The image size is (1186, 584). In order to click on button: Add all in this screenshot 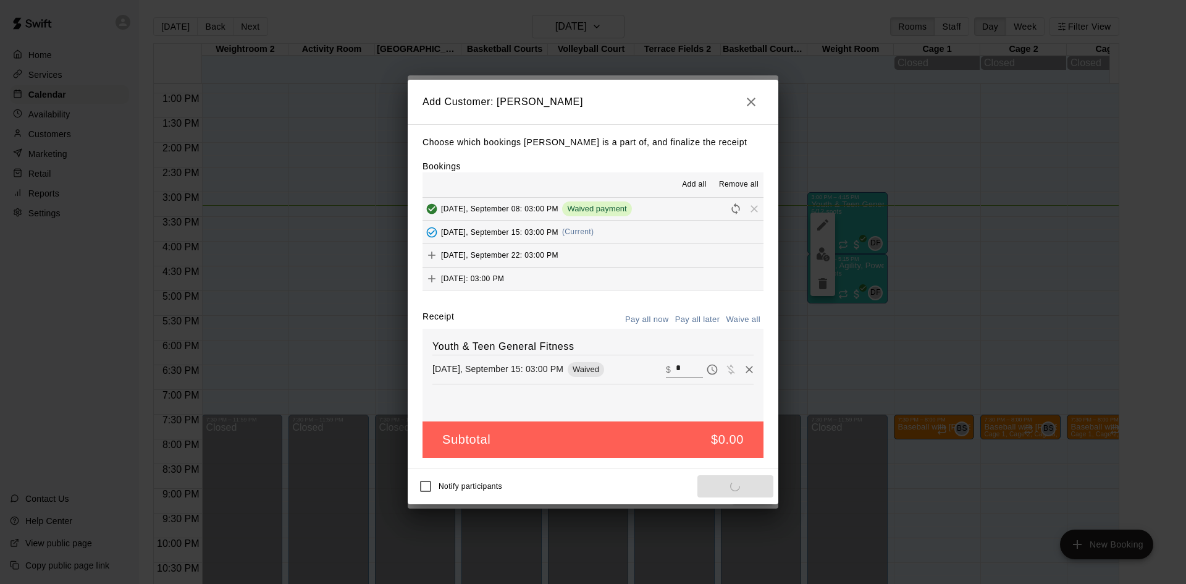, I will do `click(694, 185)`.